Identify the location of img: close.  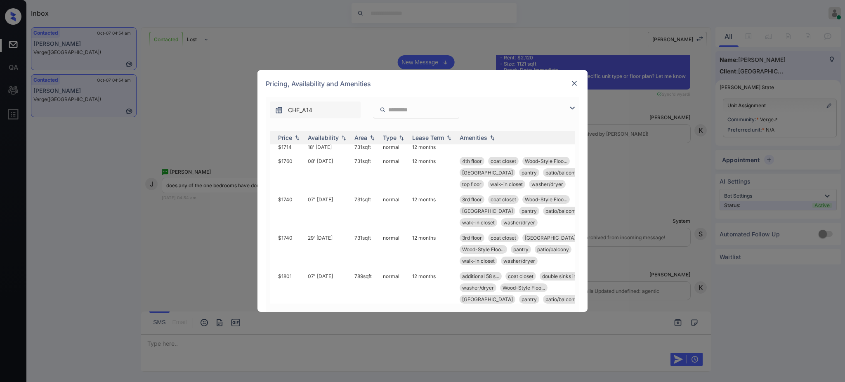
(575, 83).